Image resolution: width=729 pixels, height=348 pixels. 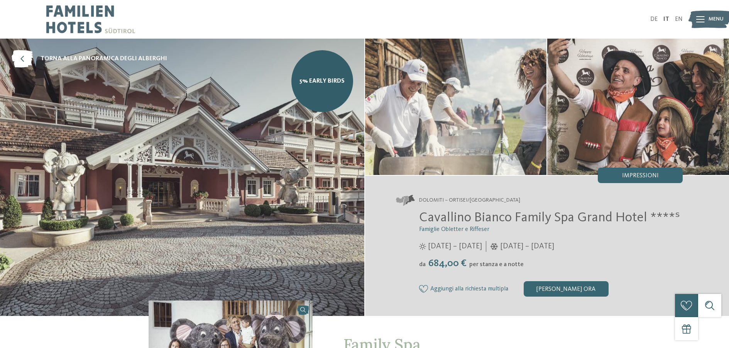 I want to click on a: torna alla panoramica degli alberghi, so click(x=89, y=59).